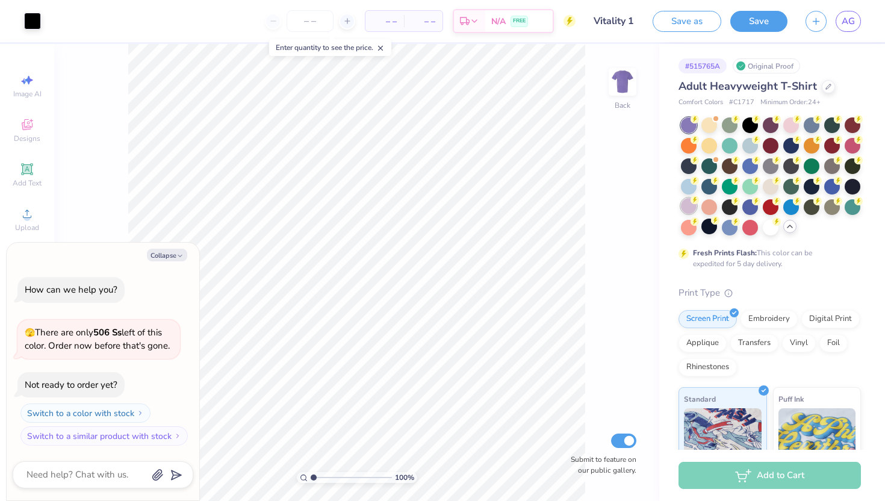 The image size is (885, 501). I want to click on button: Collapse, so click(167, 255).